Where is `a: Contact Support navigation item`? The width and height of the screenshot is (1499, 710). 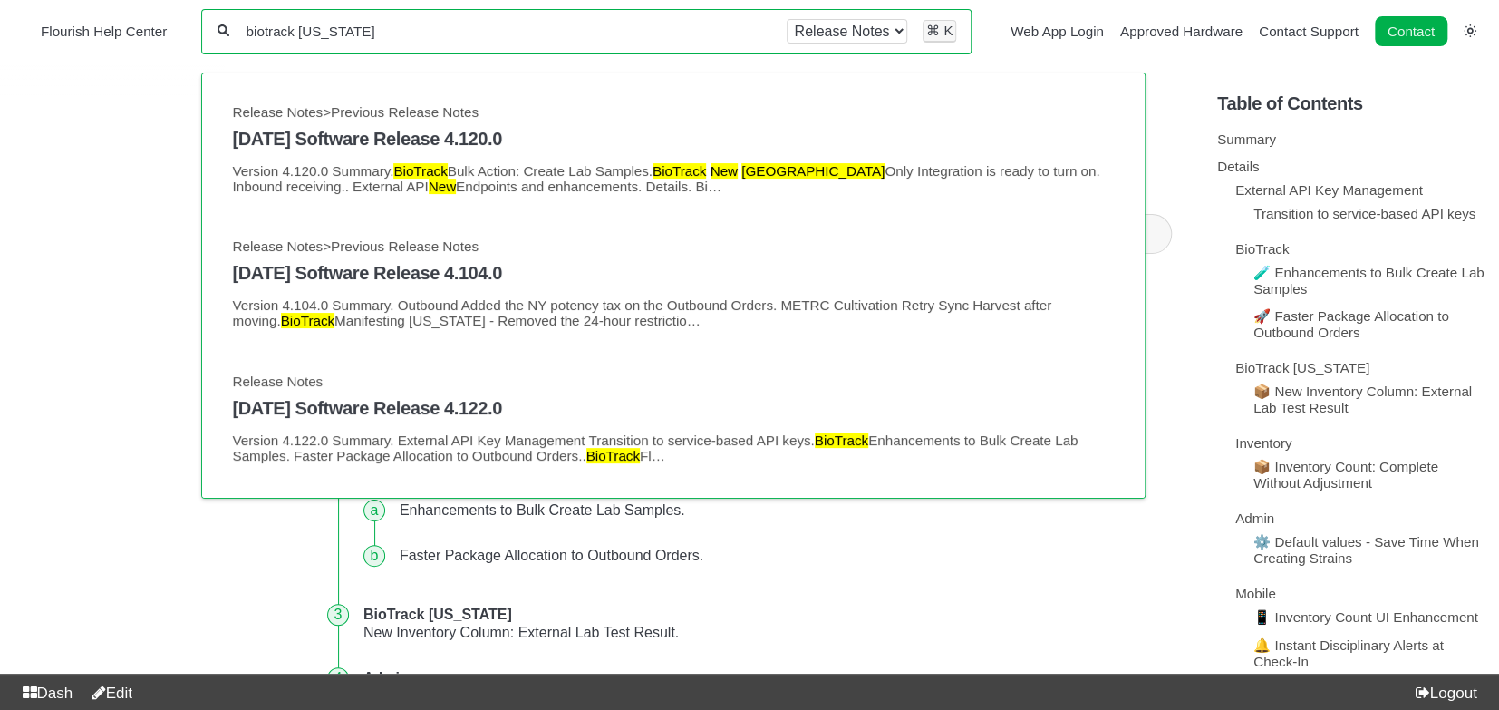 a: Contact Support navigation item is located at coordinates (1309, 31).